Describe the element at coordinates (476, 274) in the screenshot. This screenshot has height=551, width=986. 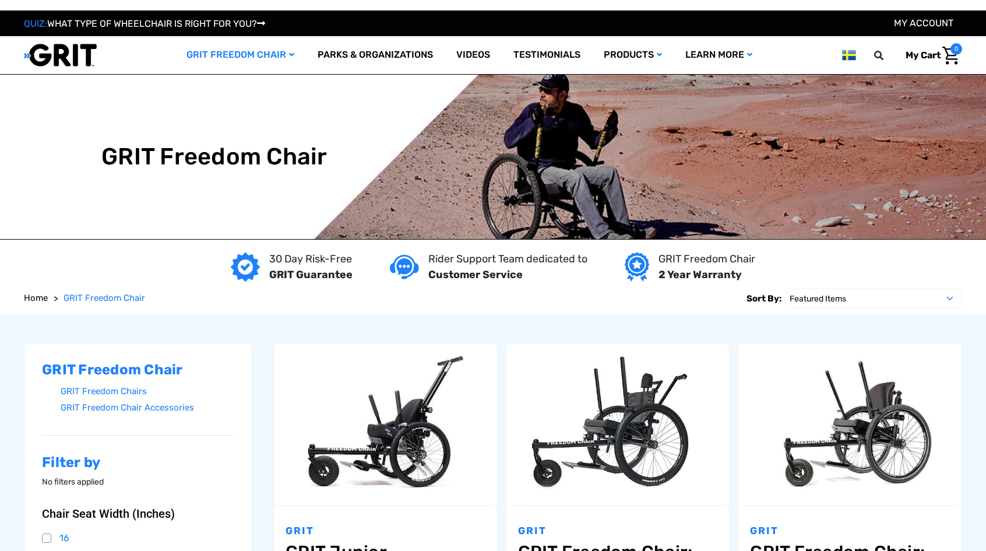
I see `strong: Customer Service` at that location.